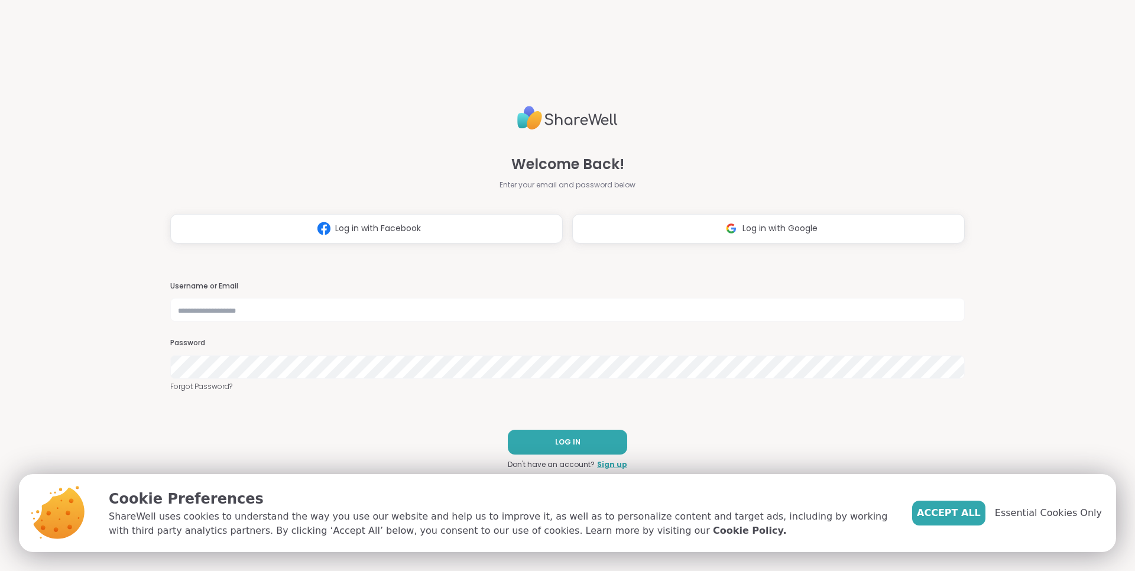  Describe the element at coordinates (780, 228) in the screenshot. I see `span: Log in with Google` at that location.